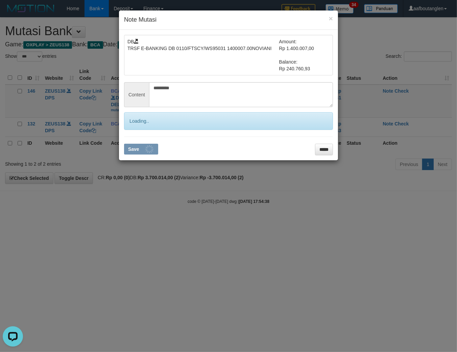 The height and width of the screenshot is (352, 457). What do you see at coordinates (13, 13) in the screenshot?
I see `button: Open LiveChat chat widget` at bounding box center [13, 13].